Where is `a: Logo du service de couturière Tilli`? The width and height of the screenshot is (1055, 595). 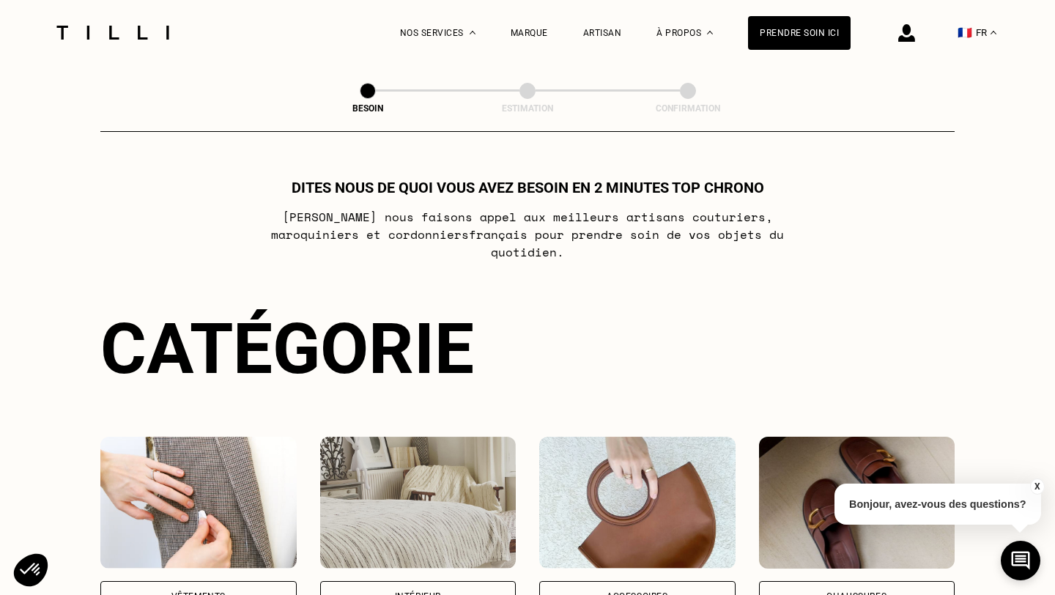 a: Logo du service de couturière Tilli is located at coordinates (113, 32).